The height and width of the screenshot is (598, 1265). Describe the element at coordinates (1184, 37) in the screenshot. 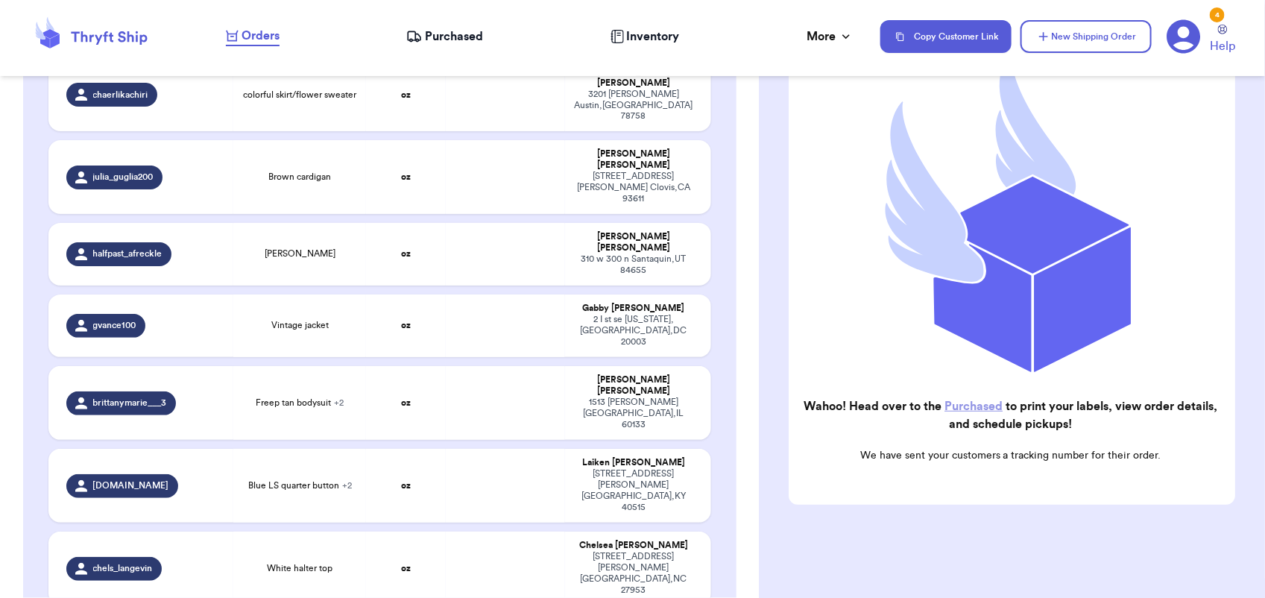

I see `a: 4` at that location.